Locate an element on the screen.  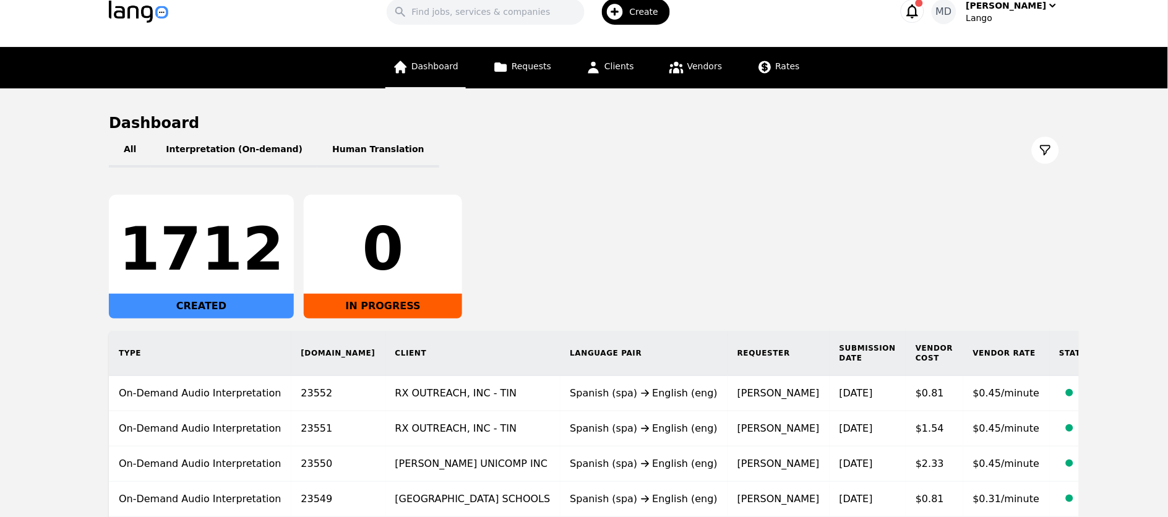
span: Create is located at coordinates (648, 12).